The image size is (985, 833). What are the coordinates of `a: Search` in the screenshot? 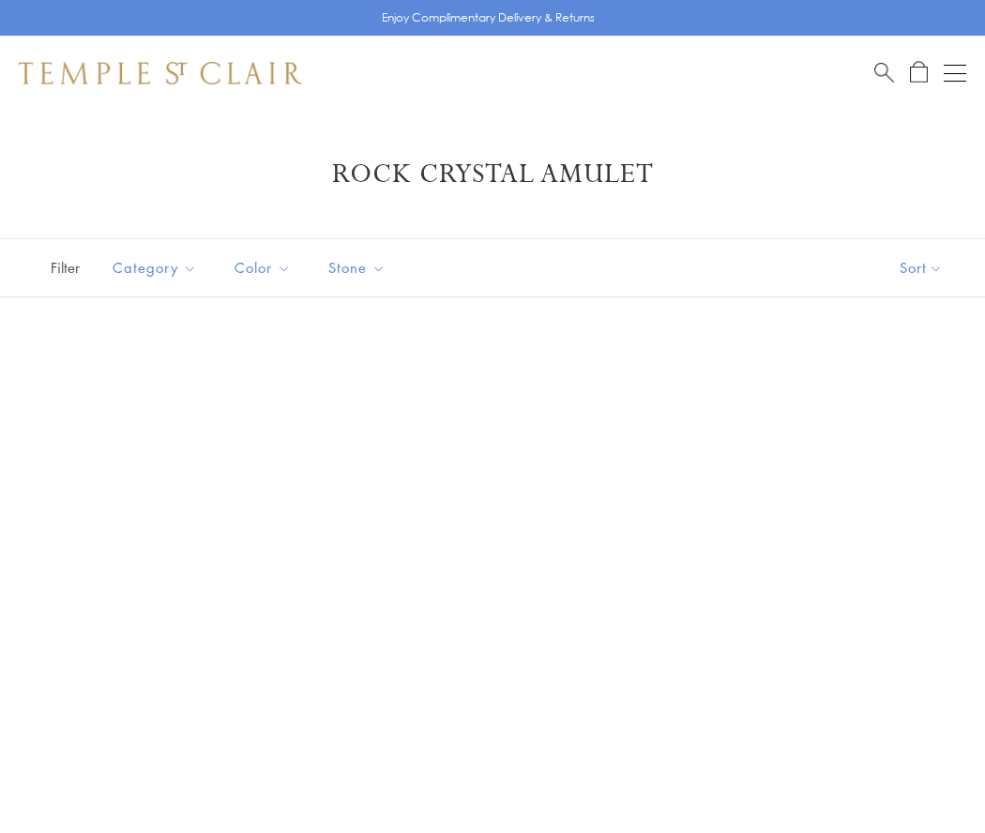 It's located at (883, 72).